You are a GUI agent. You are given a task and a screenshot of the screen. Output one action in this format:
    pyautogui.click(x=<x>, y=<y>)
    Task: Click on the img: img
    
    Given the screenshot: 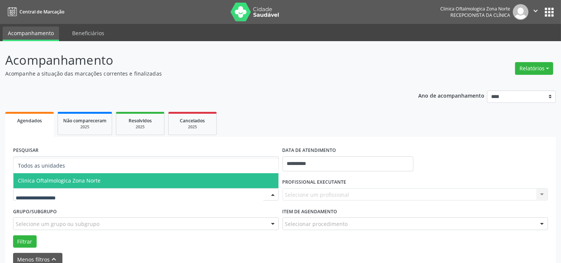 What is the action you would take?
    pyautogui.click(x=520, y=12)
    